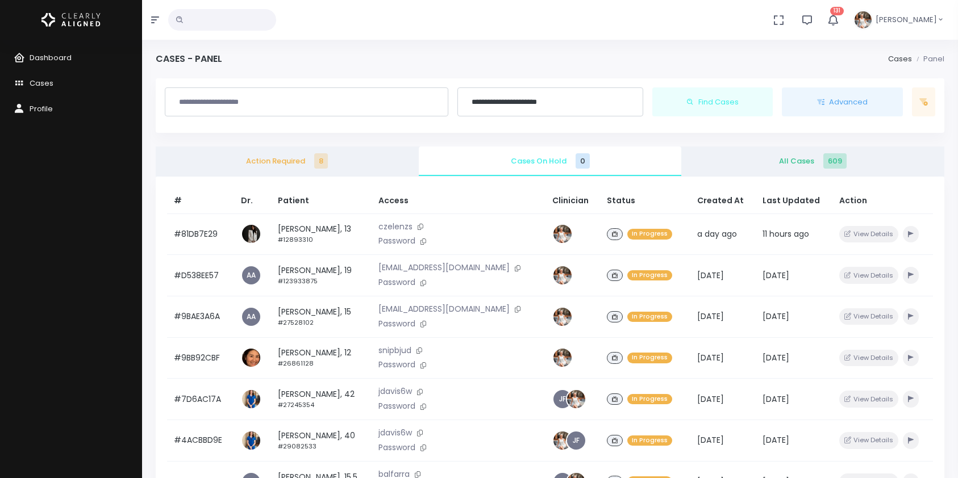 The width and height of the screenshot is (958, 478). I want to click on th: Action, so click(882, 201).